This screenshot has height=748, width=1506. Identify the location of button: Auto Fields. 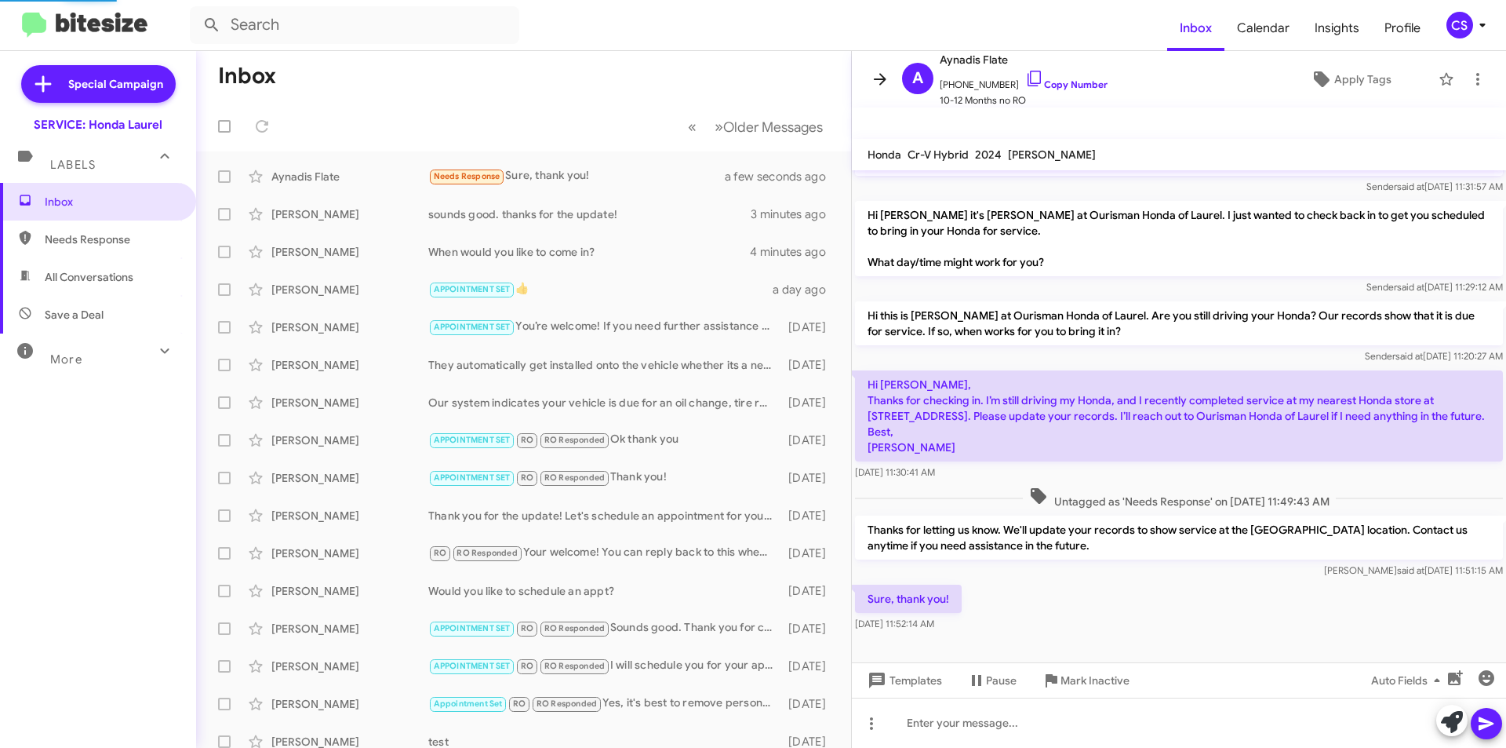
(1409, 680).